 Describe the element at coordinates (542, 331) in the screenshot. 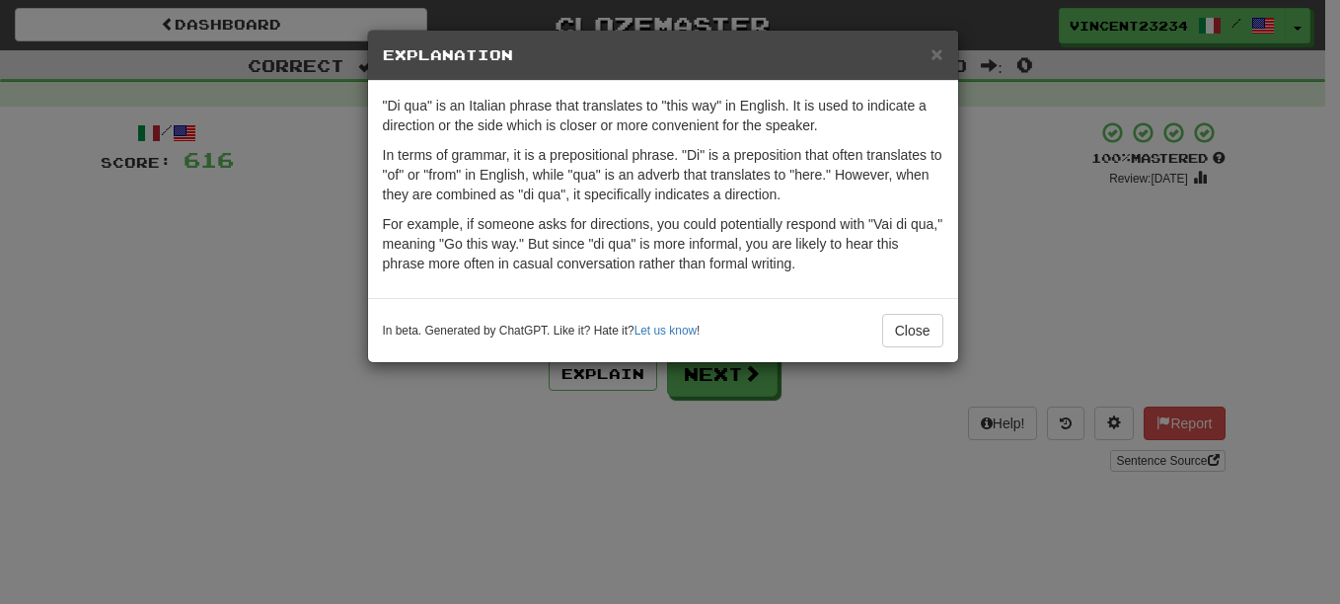

I see `small: In beta. Generated by ChatGPT. Like it? Hate it? !` at that location.